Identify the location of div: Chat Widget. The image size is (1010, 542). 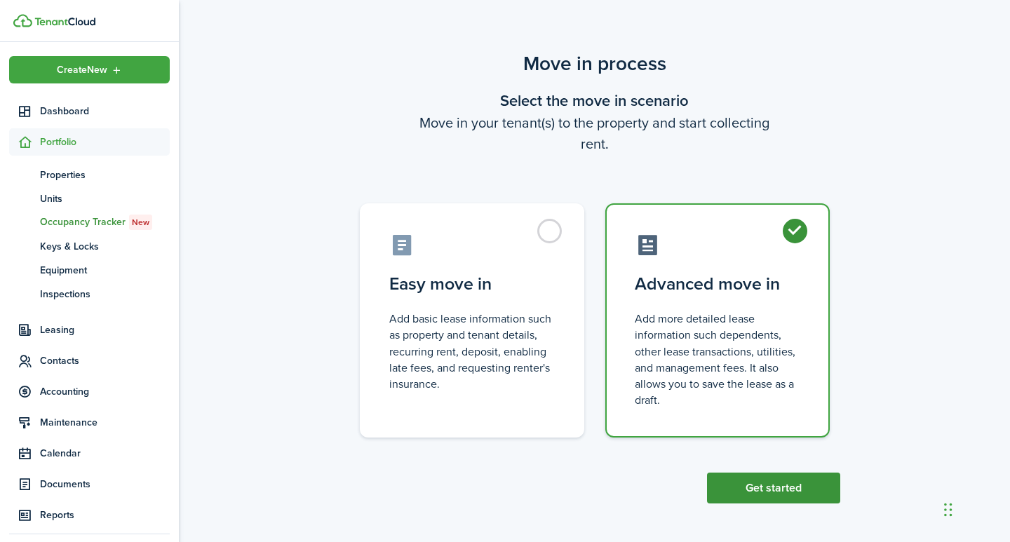
(975, 508).